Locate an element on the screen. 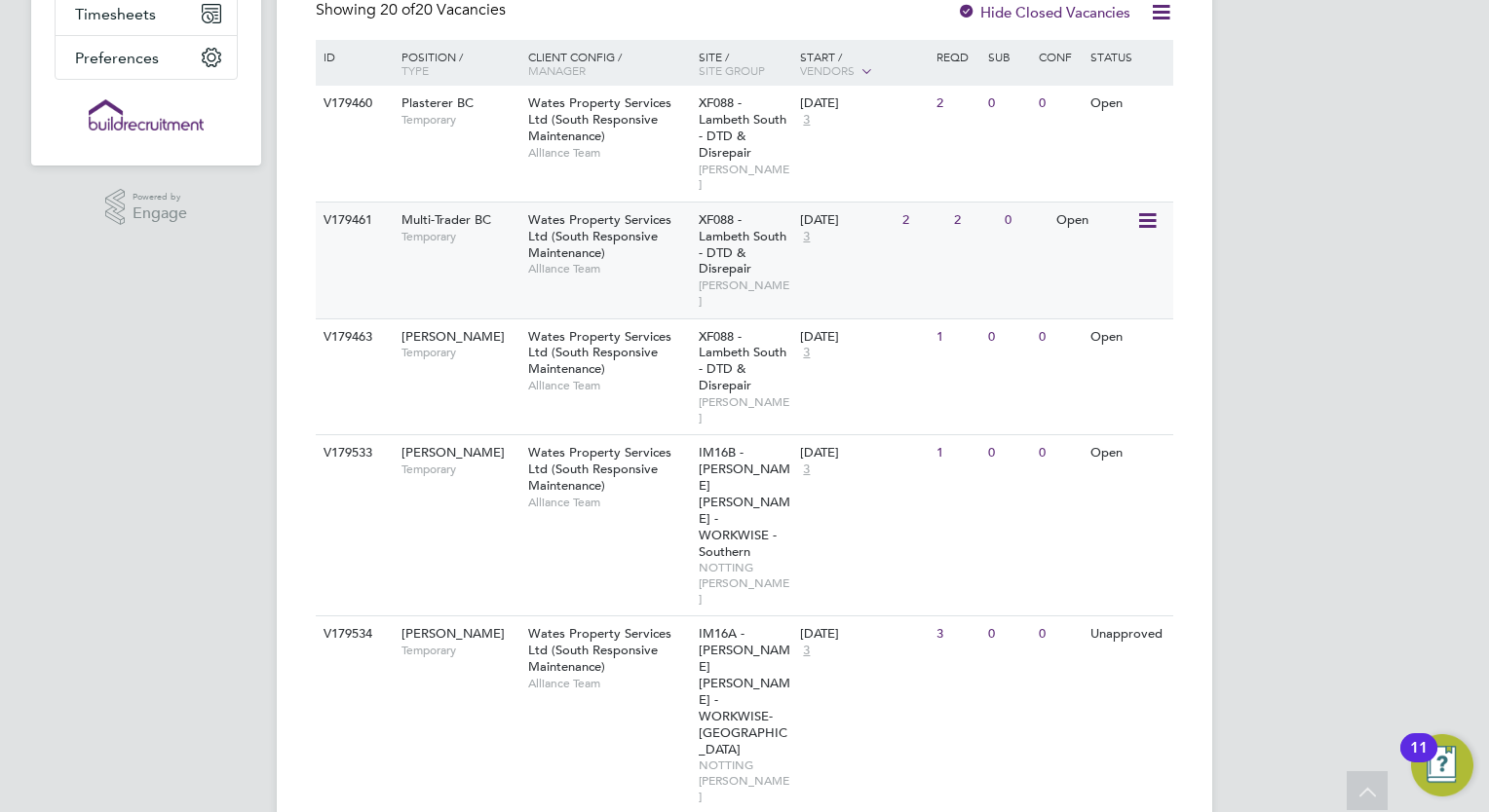 The width and height of the screenshot is (1489, 812). div: Client Config / is located at coordinates (608, 64).